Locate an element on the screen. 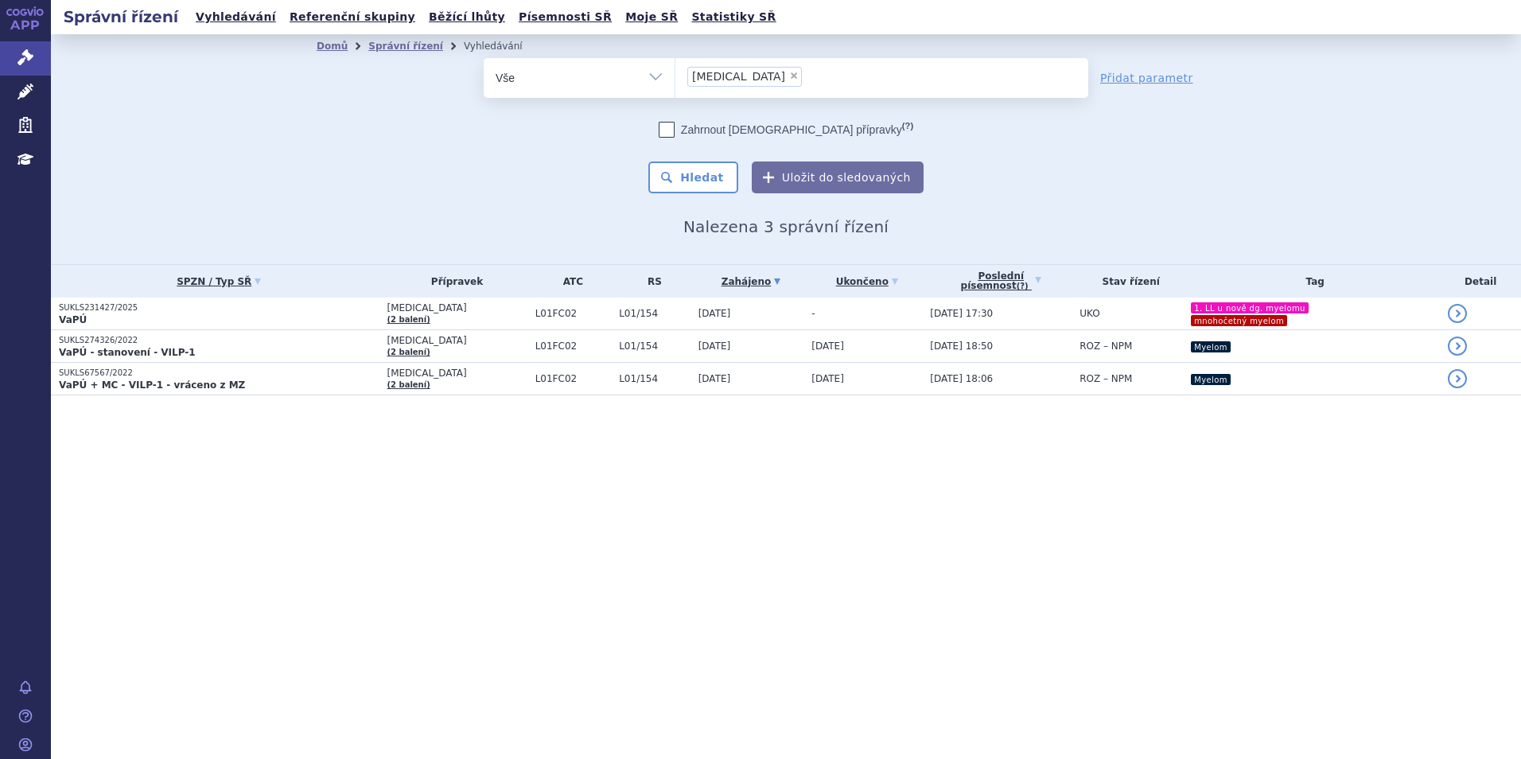  th: Přípravek is located at coordinates (453, 281).